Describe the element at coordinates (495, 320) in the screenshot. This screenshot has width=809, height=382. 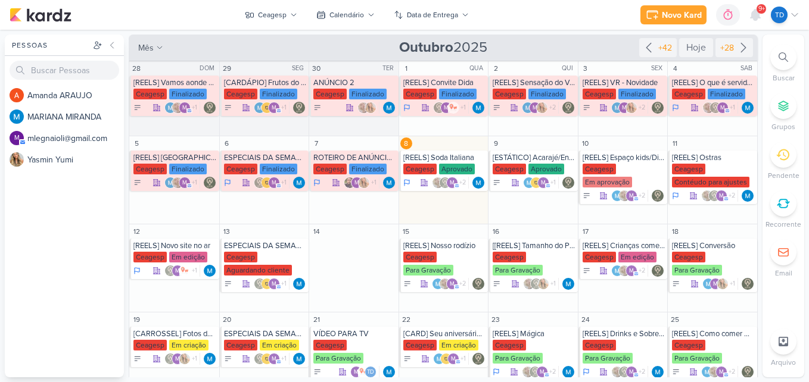
I see `div: 23` at that location.